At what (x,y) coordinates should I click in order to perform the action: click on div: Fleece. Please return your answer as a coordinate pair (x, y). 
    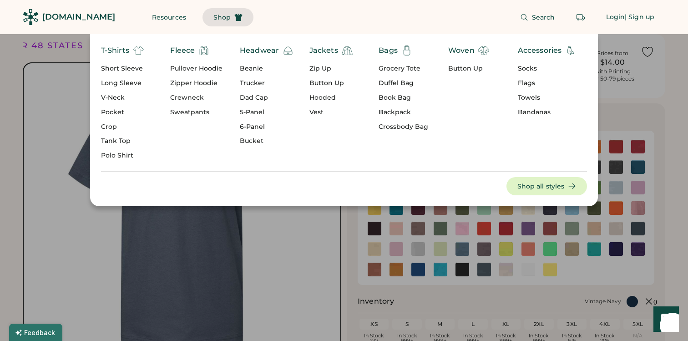
    Looking at the image, I should click on (182, 50).